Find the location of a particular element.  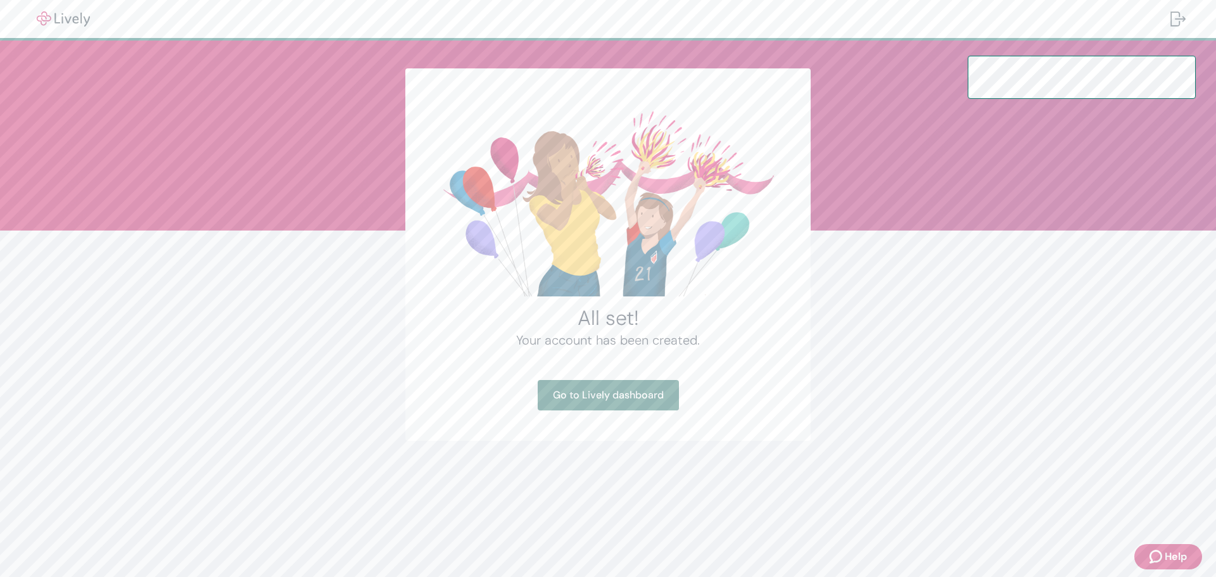

span: Help is located at coordinates (1176, 557).